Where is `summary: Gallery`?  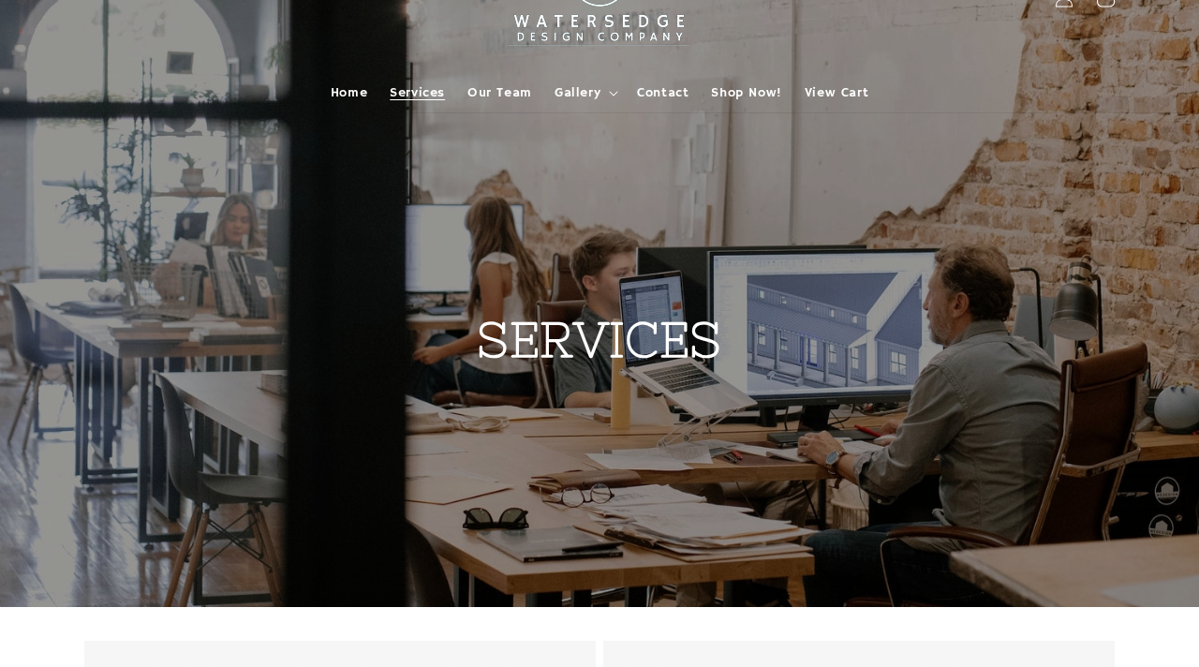
summary: Gallery is located at coordinates (584, 93).